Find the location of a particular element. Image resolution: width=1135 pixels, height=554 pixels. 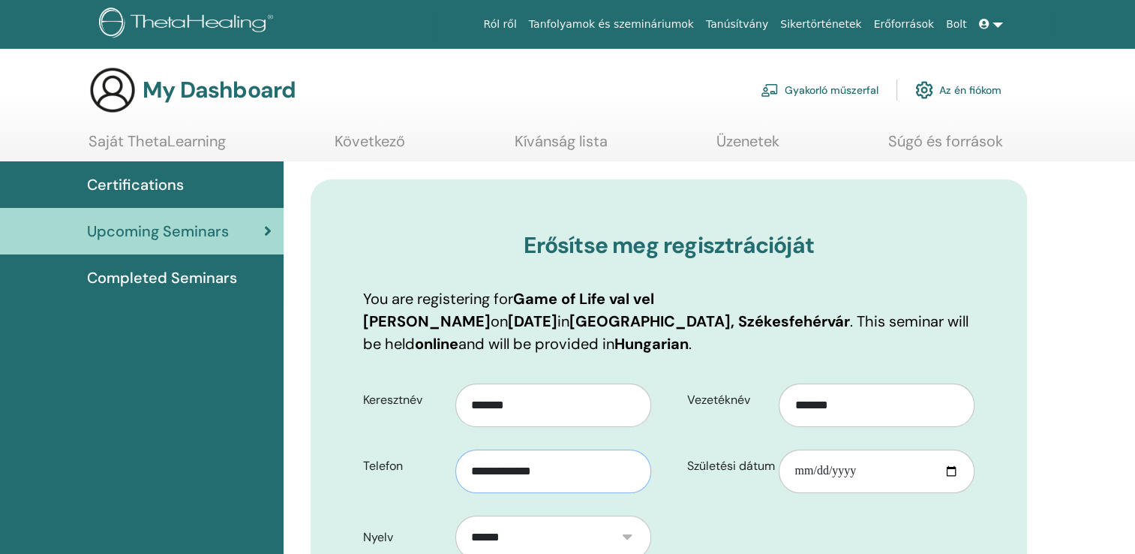

a: Következő is located at coordinates (370, 146).